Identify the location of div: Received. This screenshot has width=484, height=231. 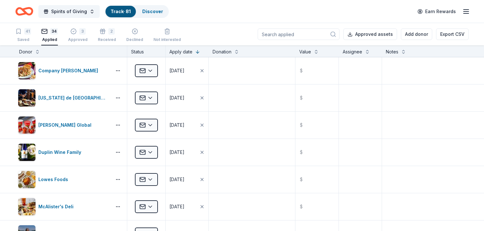
(107, 40).